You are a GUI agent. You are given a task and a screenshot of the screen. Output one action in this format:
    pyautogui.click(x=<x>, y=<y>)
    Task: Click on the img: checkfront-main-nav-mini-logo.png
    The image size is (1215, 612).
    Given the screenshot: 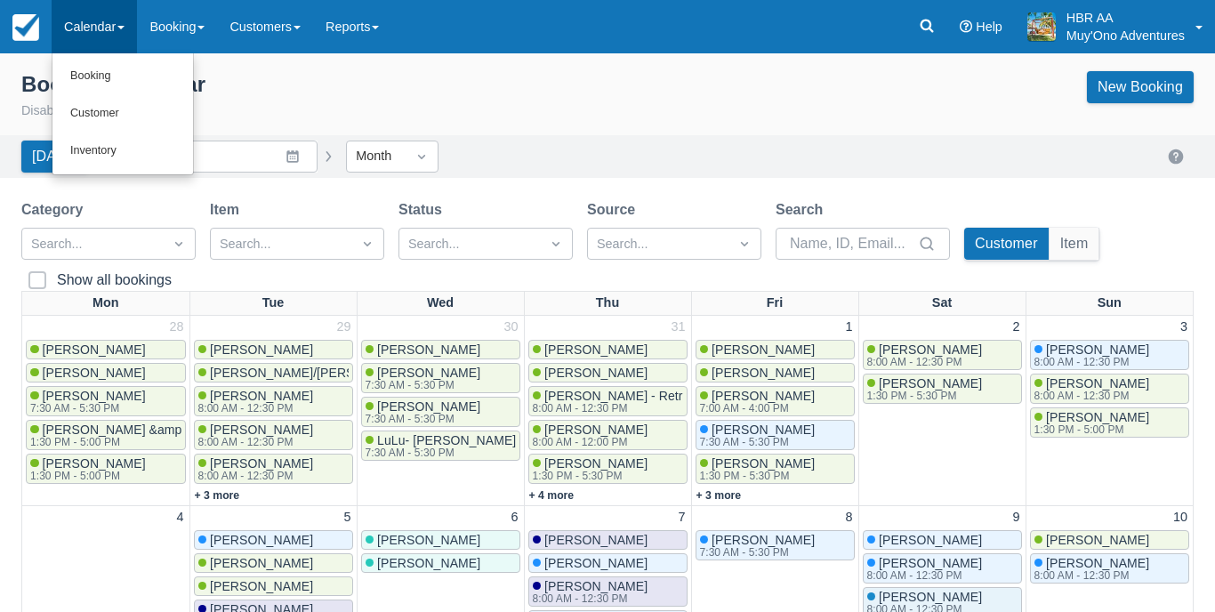 What is the action you would take?
    pyautogui.click(x=26, y=28)
    